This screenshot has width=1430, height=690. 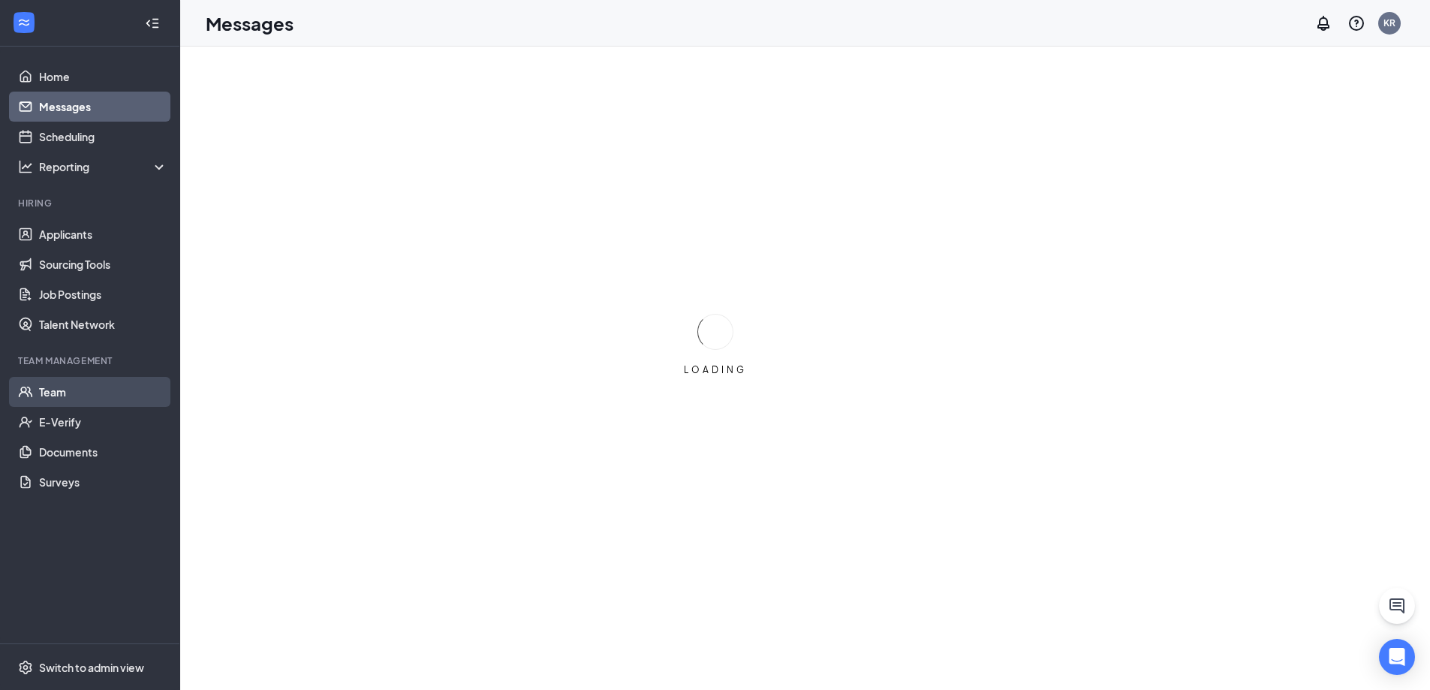 I want to click on div: Switch to admin view, so click(x=92, y=668).